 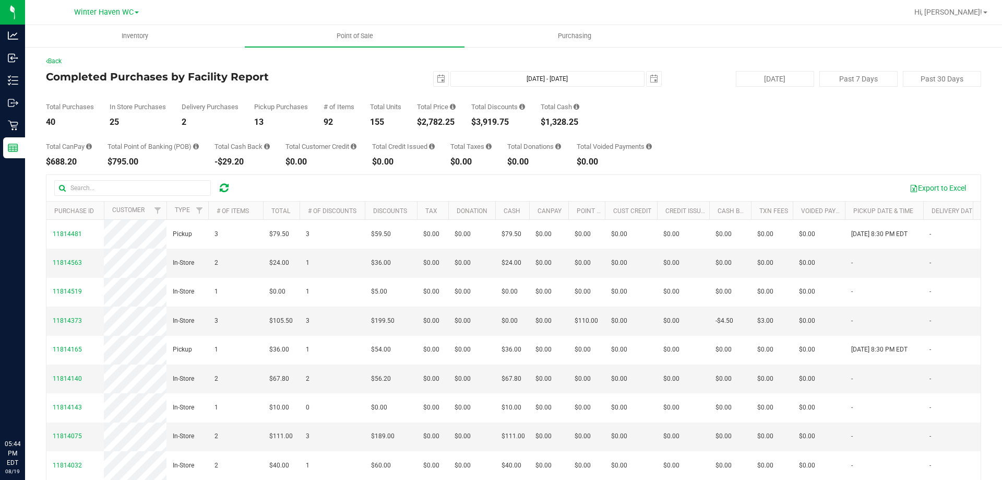 I want to click on div: Total Discounts, so click(x=498, y=107).